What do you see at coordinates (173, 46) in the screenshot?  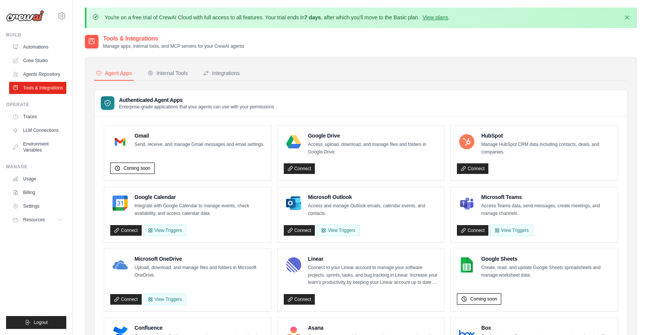 I see `p: Manage apps, internal tools, and MCP servers for your CrewAI agents` at bounding box center [173, 46].